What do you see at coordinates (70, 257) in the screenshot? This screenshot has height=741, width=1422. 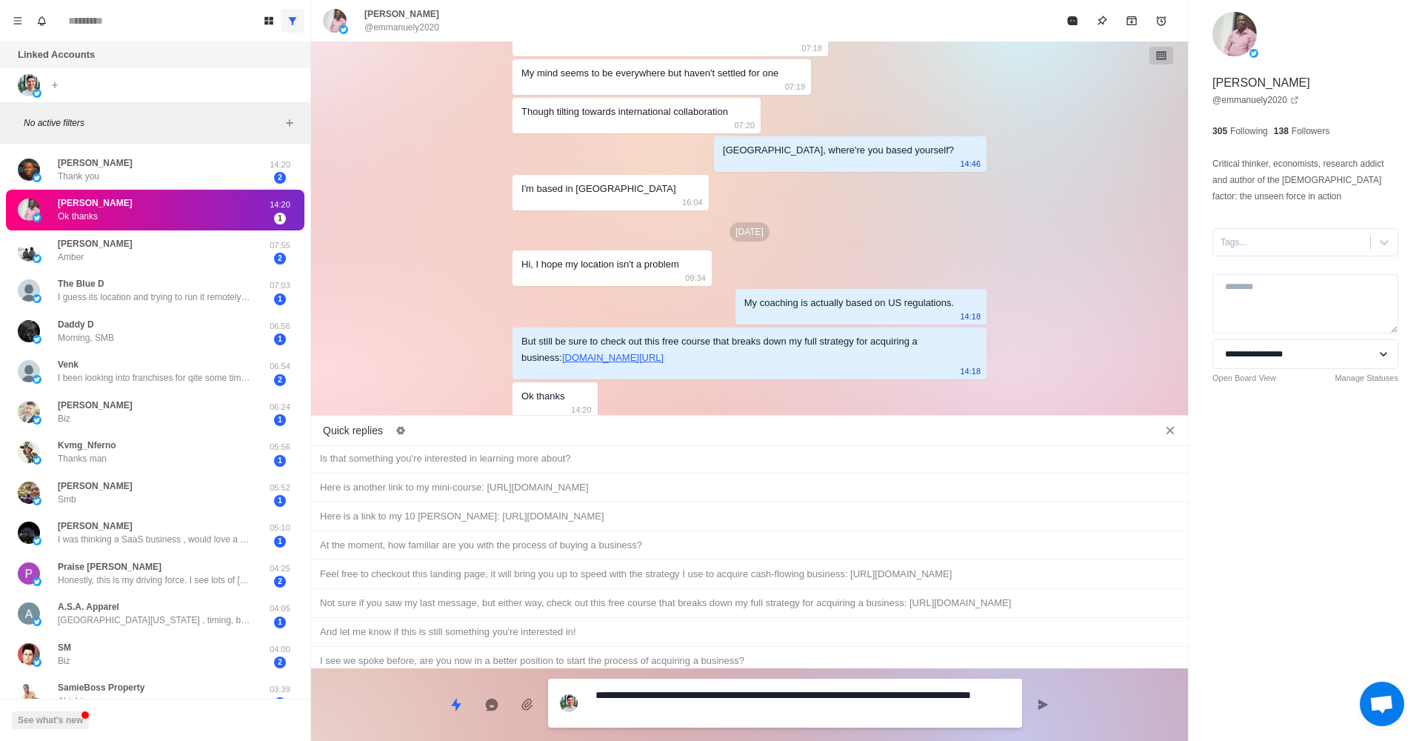 I see `p: Amber` at bounding box center [70, 257].